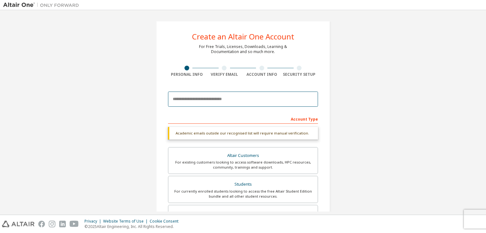 This screenshot has height=233, width=486. Describe the element at coordinates (299, 75) in the screenshot. I see `div: Security Setup` at that location.